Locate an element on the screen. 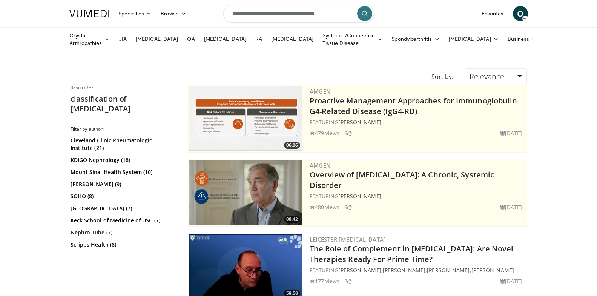 The height and width of the screenshot is (296, 597). span: 06:06 is located at coordinates (292, 145).